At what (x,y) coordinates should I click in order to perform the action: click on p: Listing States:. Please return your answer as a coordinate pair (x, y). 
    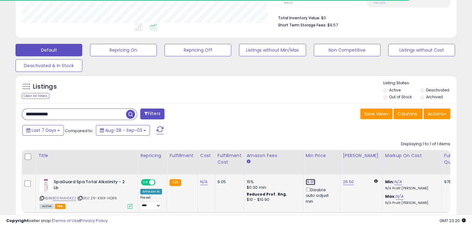
    Looking at the image, I should click on (420, 83).